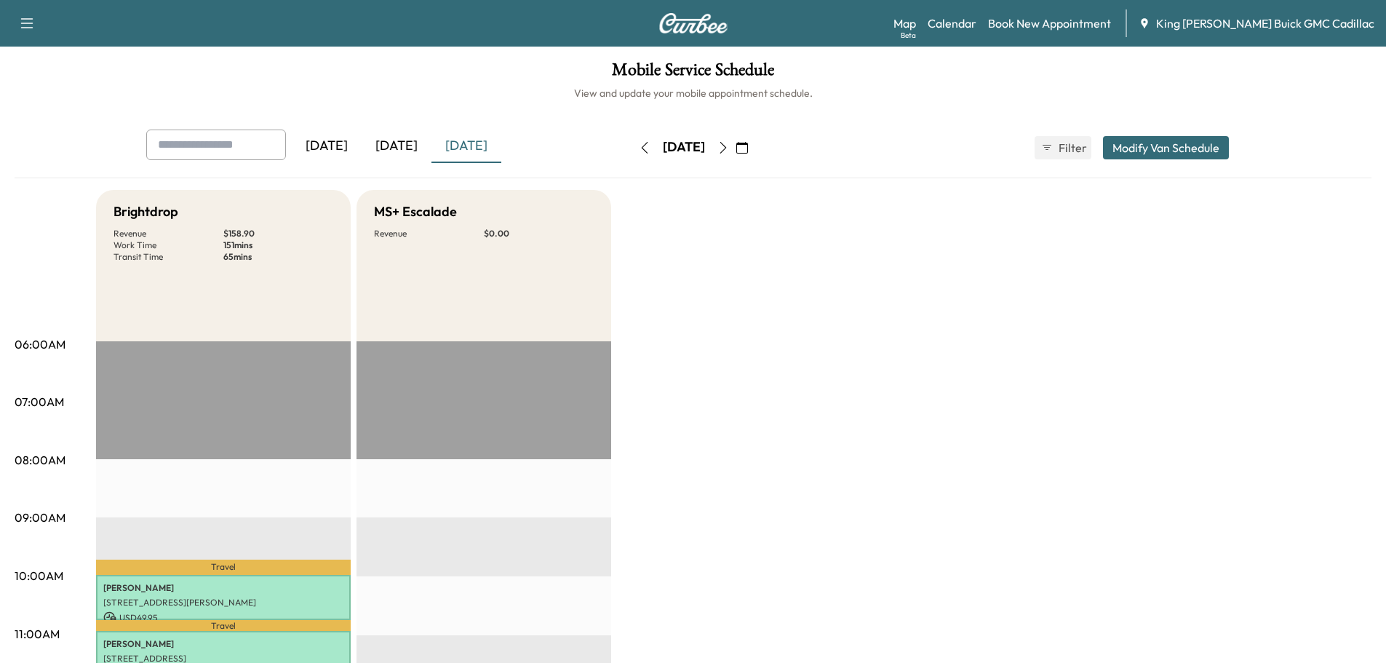 The width and height of the screenshot is (1386, 663). What do you see at coordinates (538, 234) in the screenshot?
I see `p: $ 0.00` at bounding box center [538, 234].